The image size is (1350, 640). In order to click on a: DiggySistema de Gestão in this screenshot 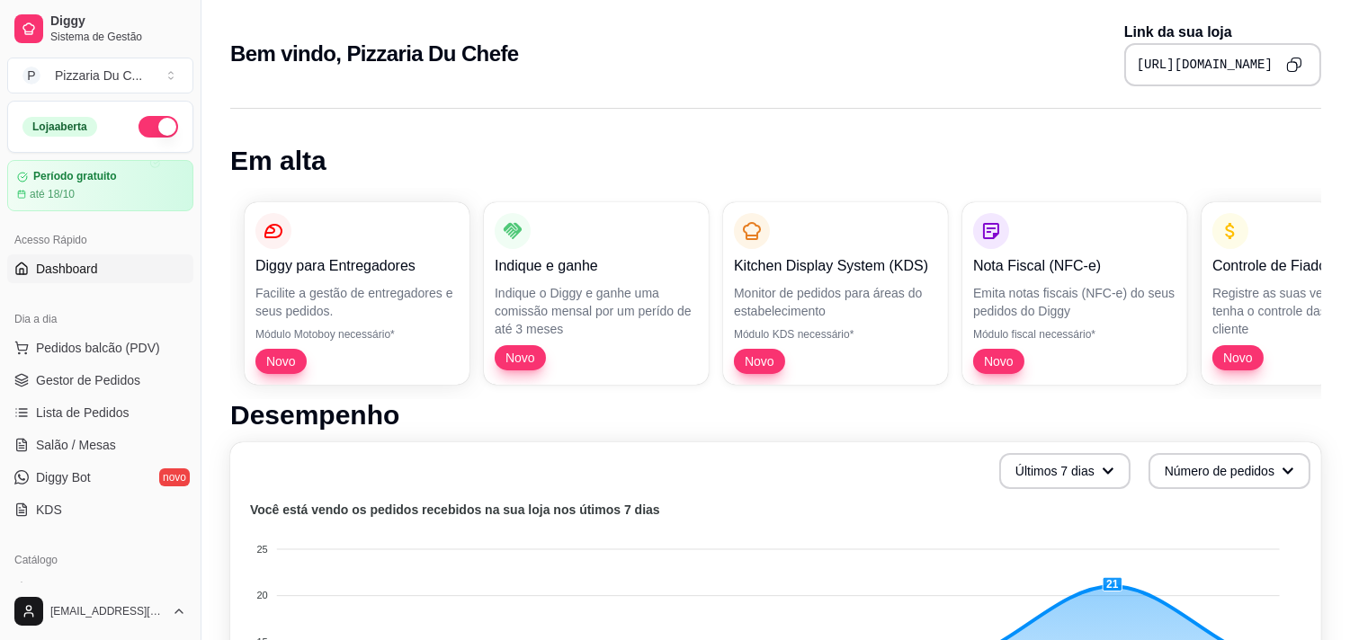, I will do `click(100, 29)`.